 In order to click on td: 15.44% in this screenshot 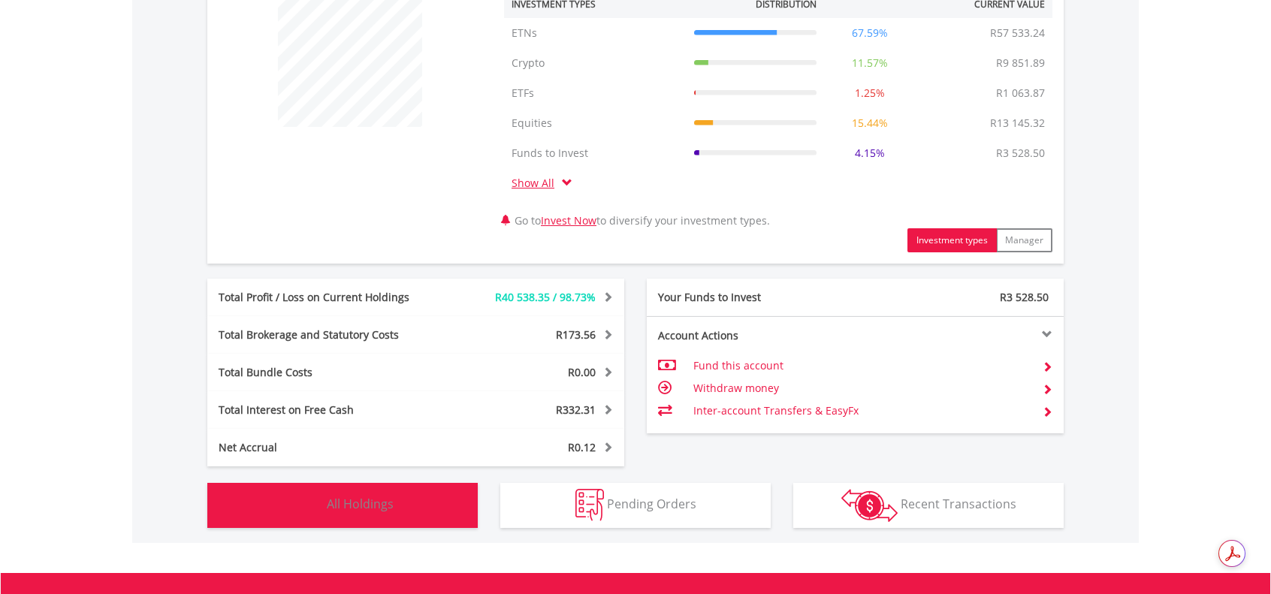, I will do `click(870, 123)`.